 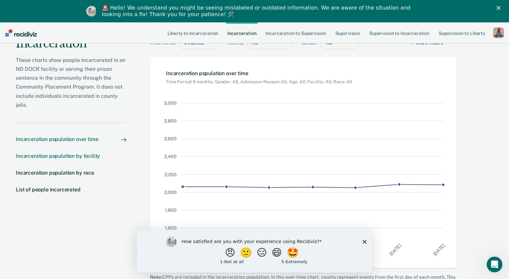 I want to click on a: Supervision to Liberty, so click(x=462, y=33).